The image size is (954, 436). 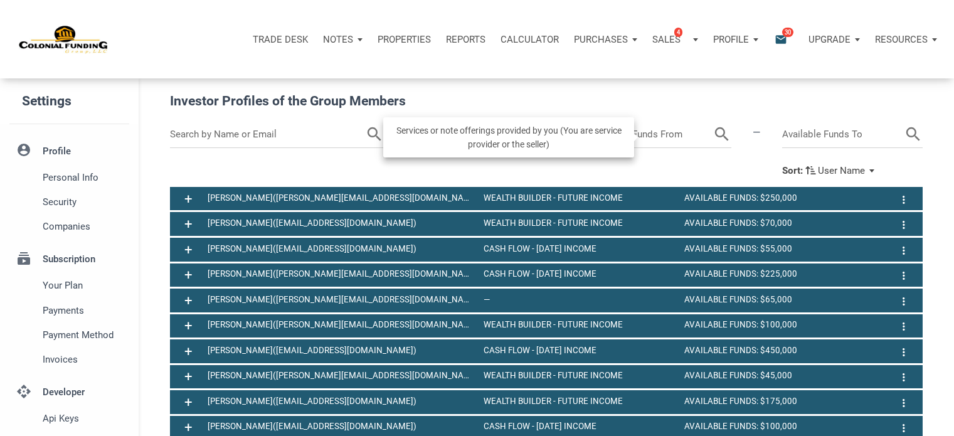 What do you see at coordinates (338, 40) in the screenshot?
I see `p: Notes` at bounding box center [338, 40].